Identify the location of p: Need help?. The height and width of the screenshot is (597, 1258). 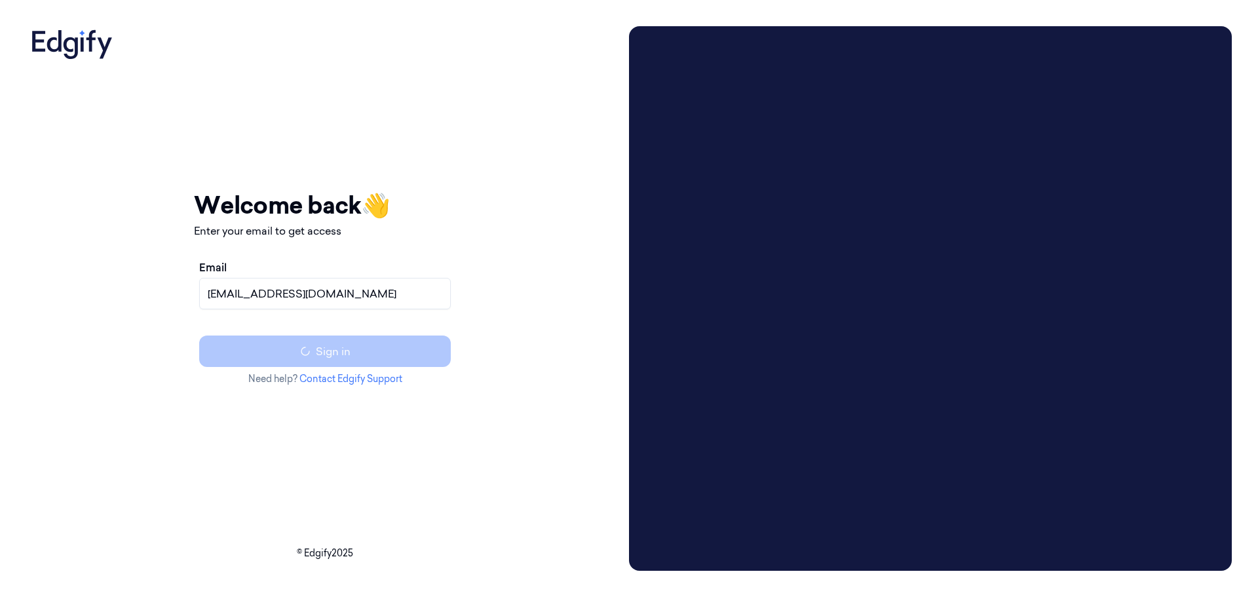
(325, 379).